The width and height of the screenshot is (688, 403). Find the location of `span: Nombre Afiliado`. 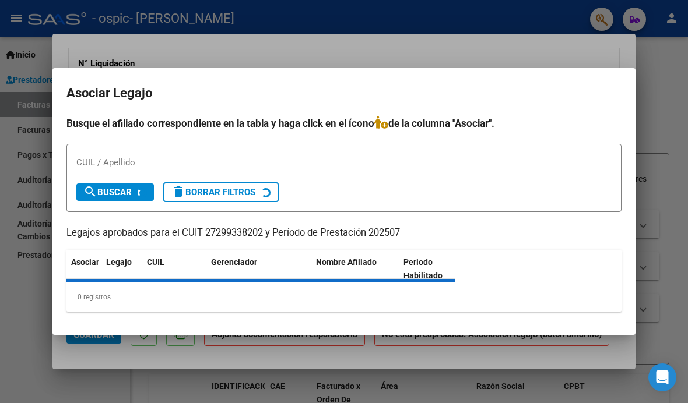

span: Nombre Afiliado is located at coordinates (346, 262).